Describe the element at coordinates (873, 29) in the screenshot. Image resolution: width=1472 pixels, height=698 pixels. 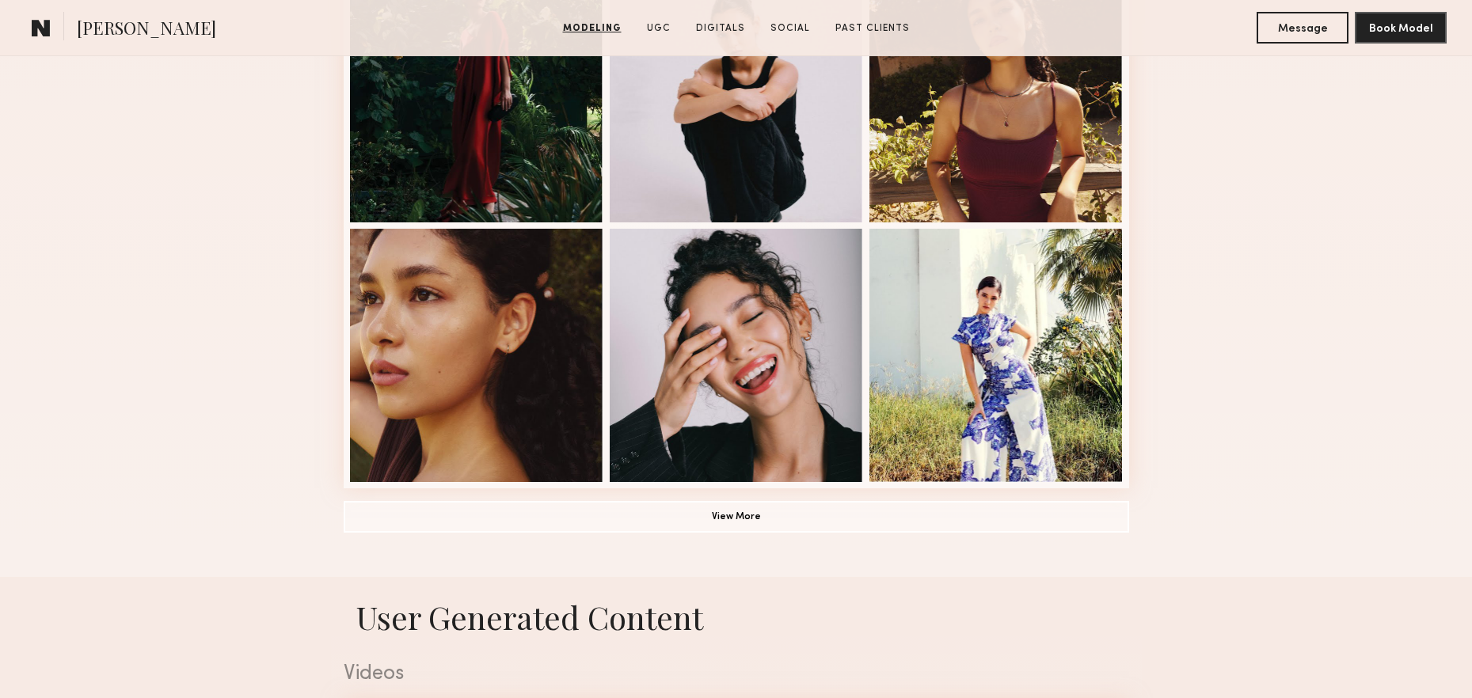
I see `a: Past Clients` at that location.